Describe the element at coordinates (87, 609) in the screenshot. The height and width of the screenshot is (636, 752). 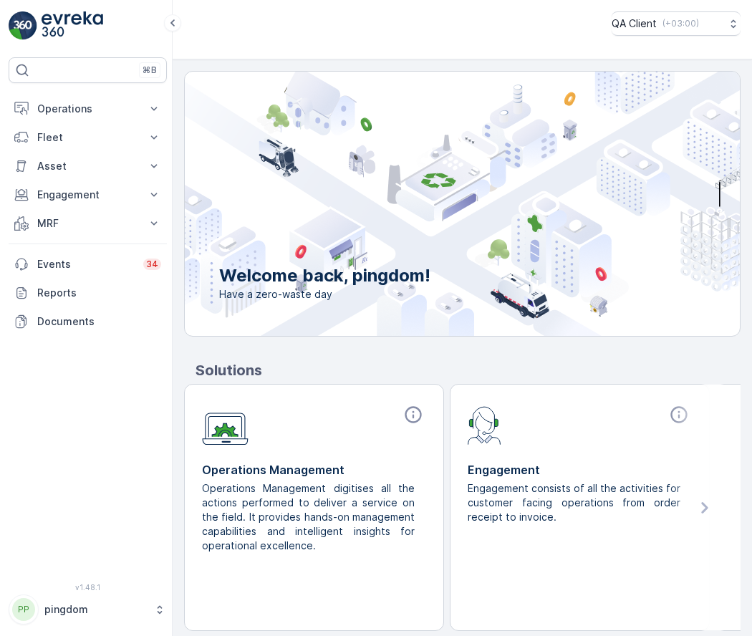
I see `button: PPpingdom` at that location.